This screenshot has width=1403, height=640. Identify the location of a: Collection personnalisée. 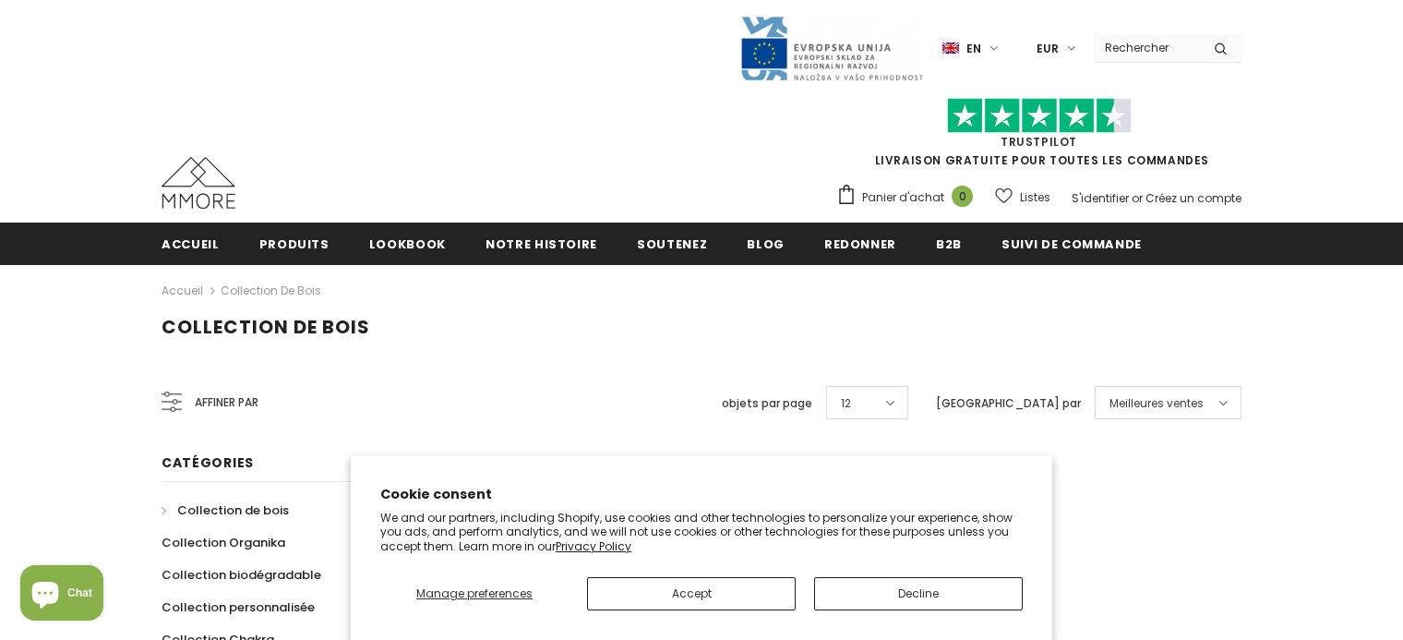
(238, 606).